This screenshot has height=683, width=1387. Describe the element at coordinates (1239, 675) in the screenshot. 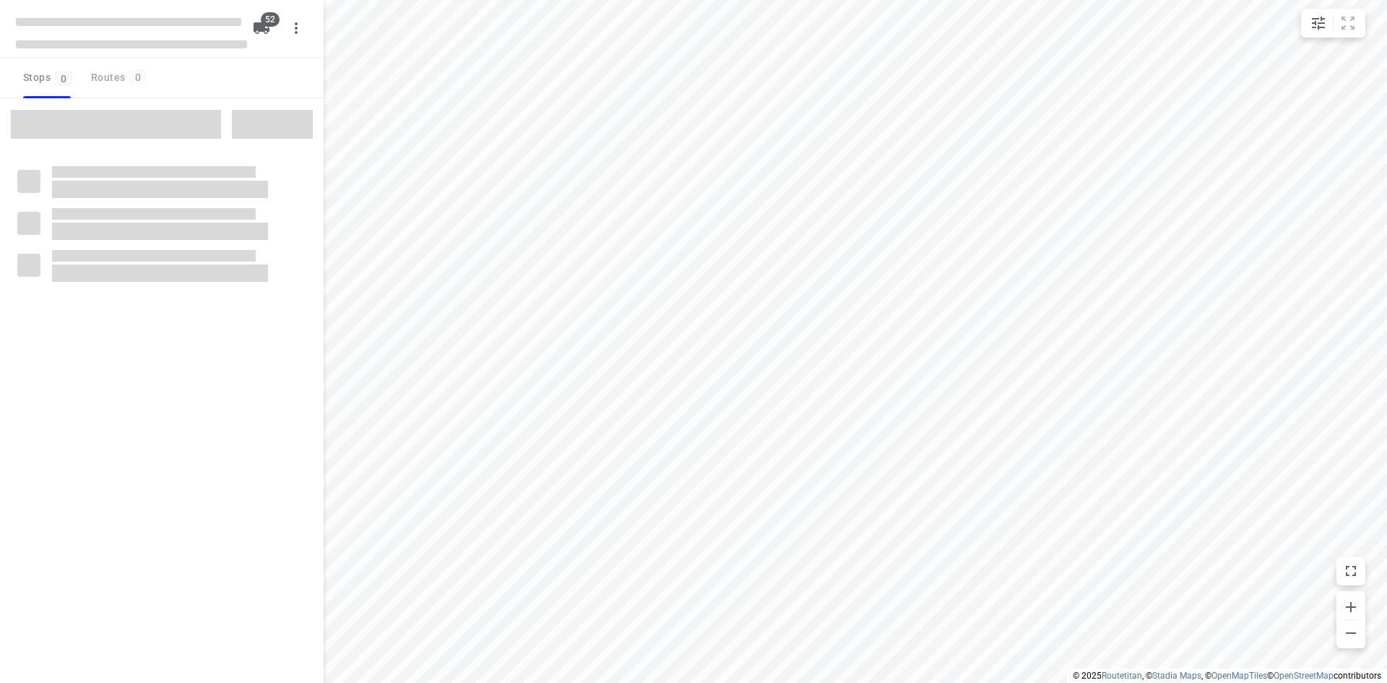

I see `a: OpenMapTiles` at that location.